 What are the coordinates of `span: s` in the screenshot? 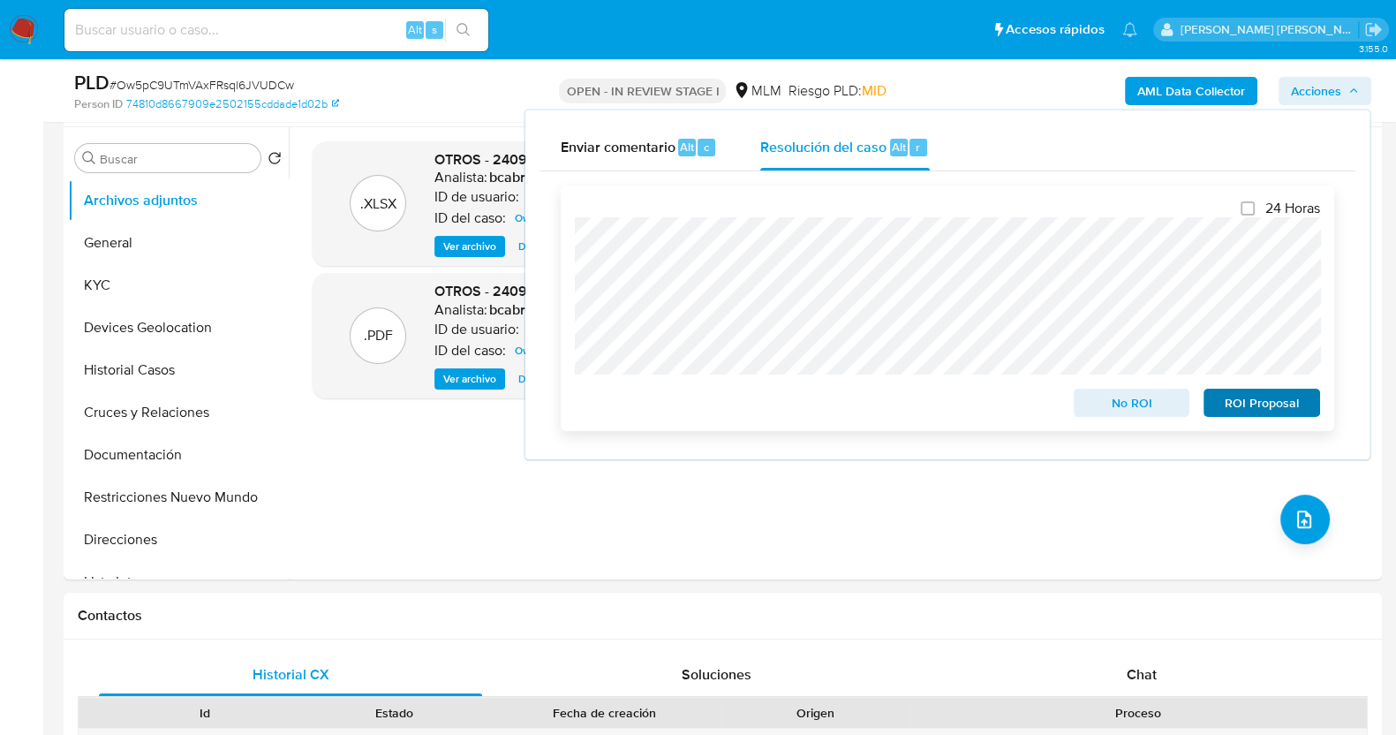 It's located at (434, 29).